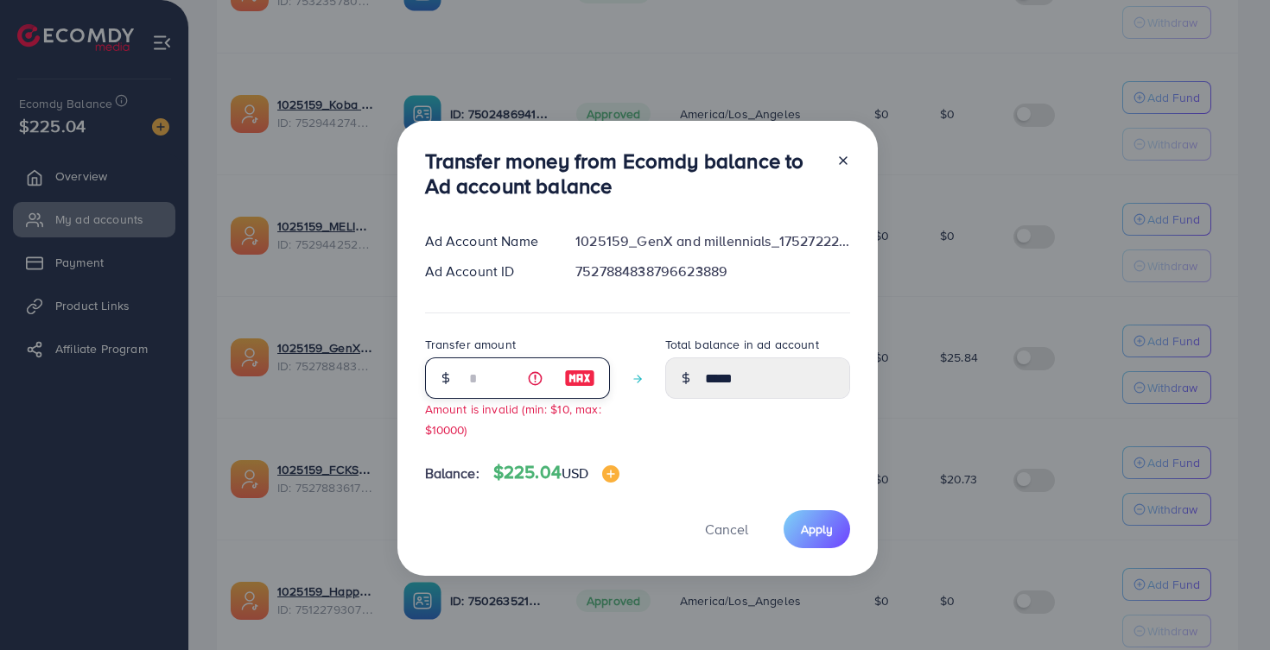 The image size is (1270, 650). I want to click on label: Total balance in ad account, so click(742, 345).